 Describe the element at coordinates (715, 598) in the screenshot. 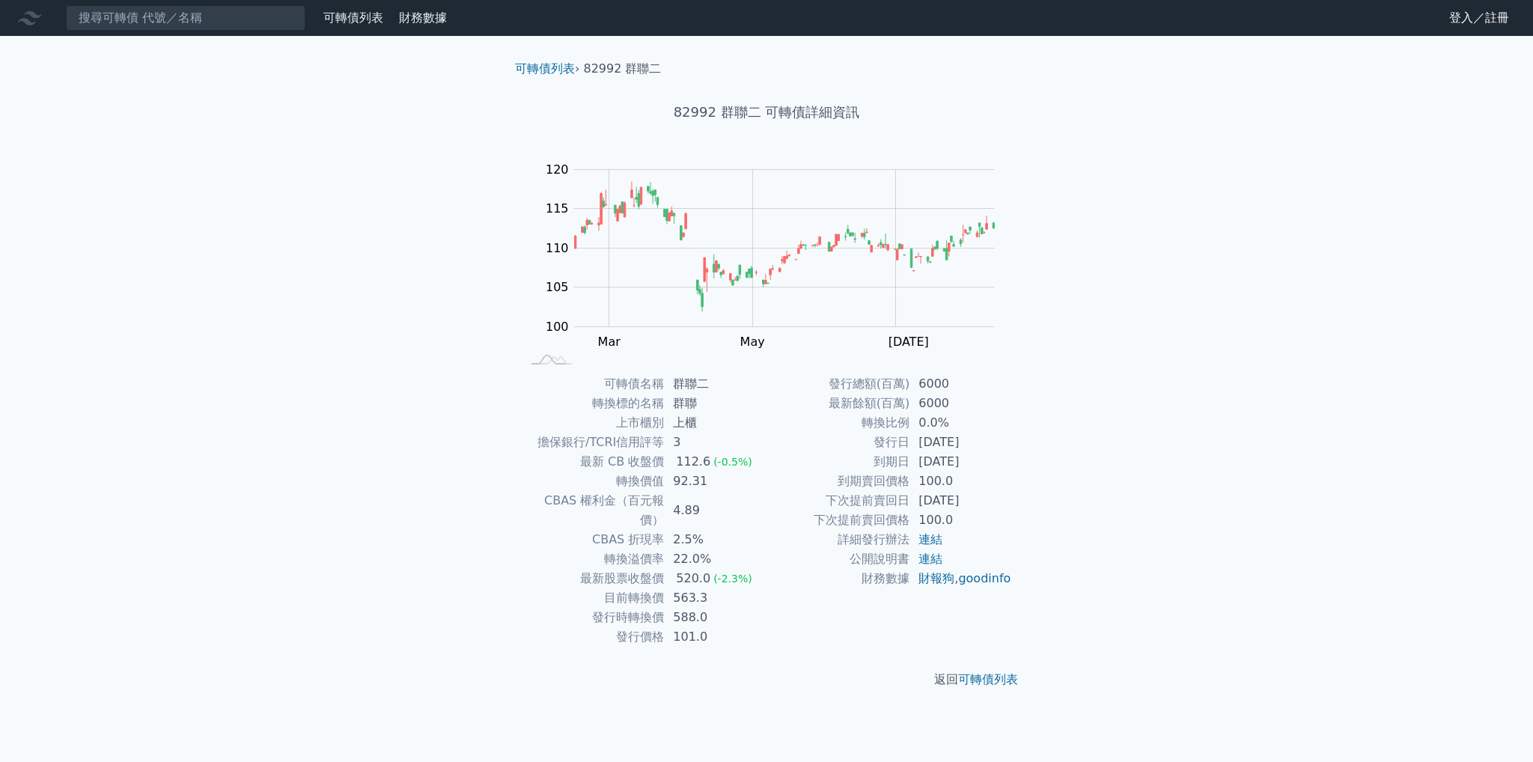

I see `td: 563.3` at that location.